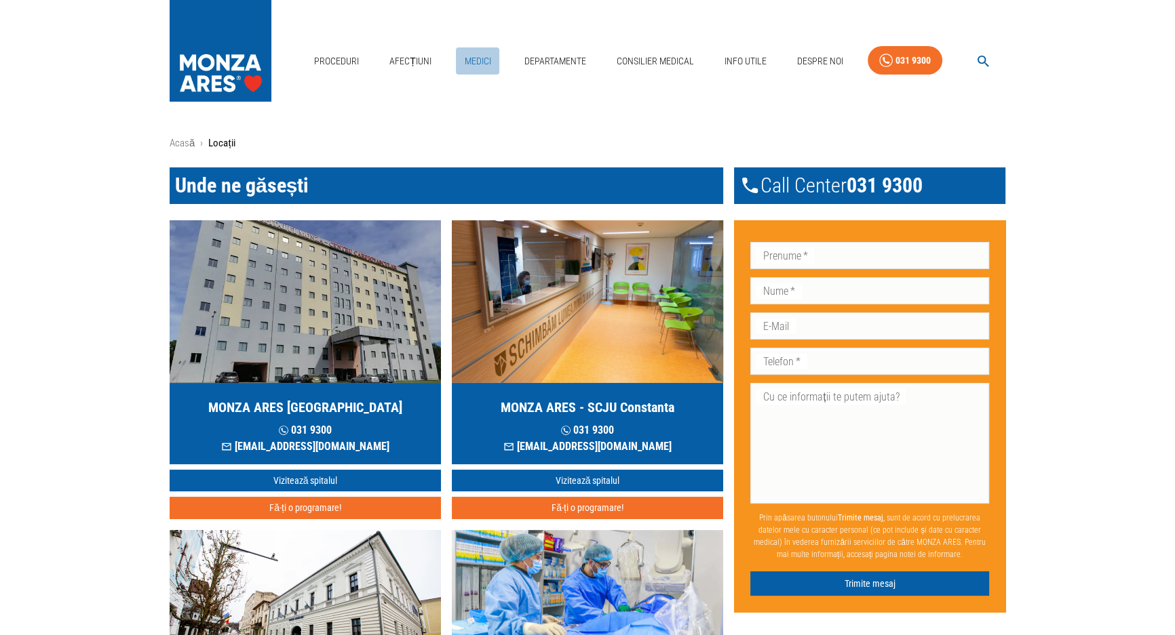 Image resolution: width=1175 pixels, height=635 pixels. Describe the element at coordinates (410, 61) in the screenshot. I see `a: Afecțiuni` at that location.